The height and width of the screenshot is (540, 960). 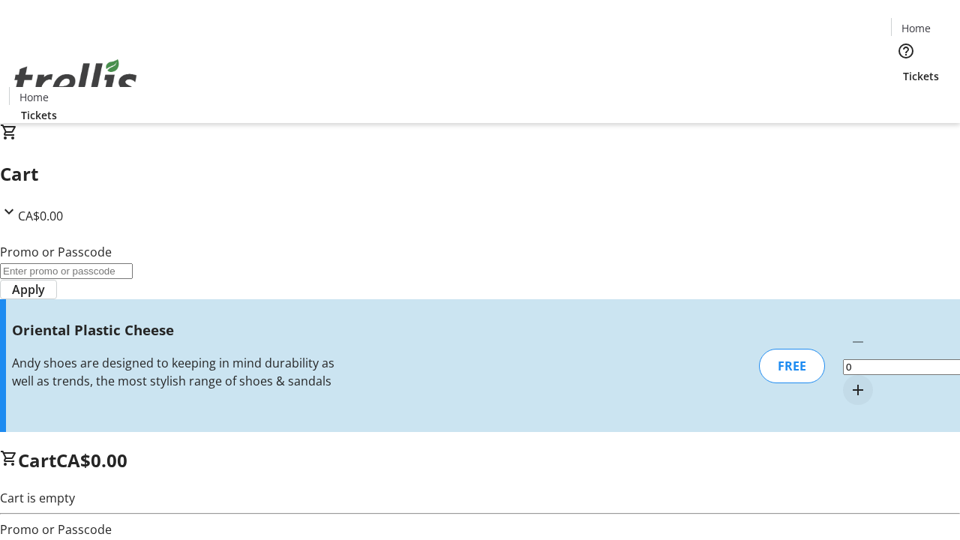 I want to click on button: Increment by one, so click(x=858, y=390).